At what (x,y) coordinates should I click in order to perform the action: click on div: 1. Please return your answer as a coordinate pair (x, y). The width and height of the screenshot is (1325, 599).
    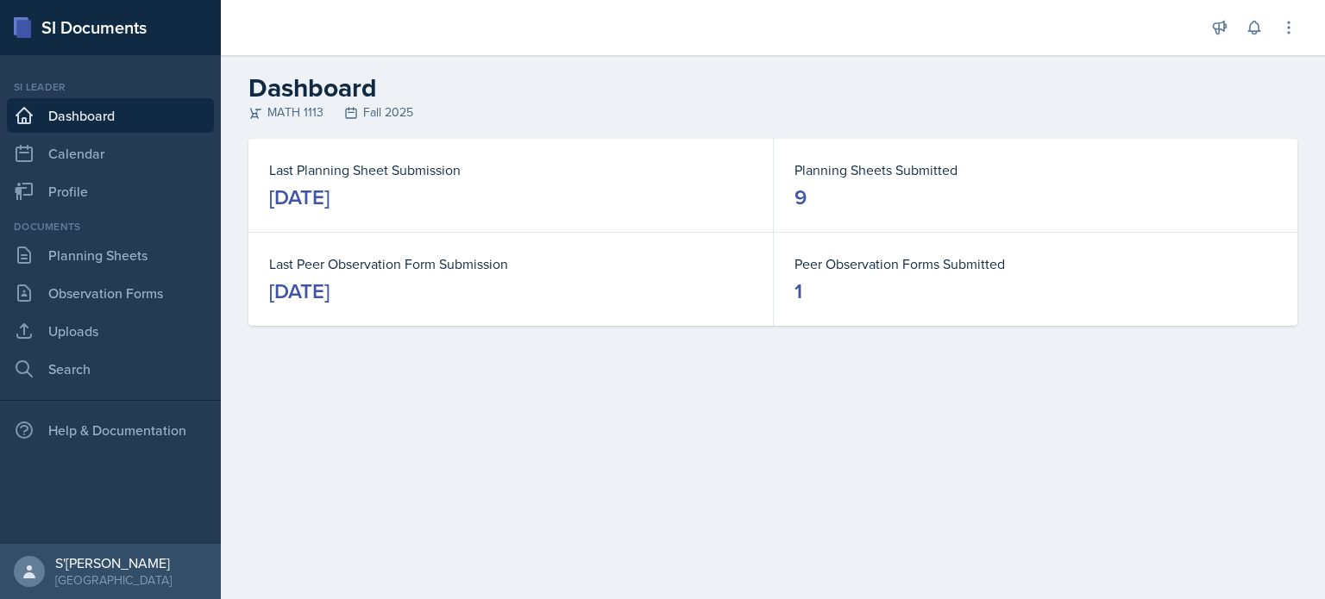
    Looking at the image, I should click on (798, 292).